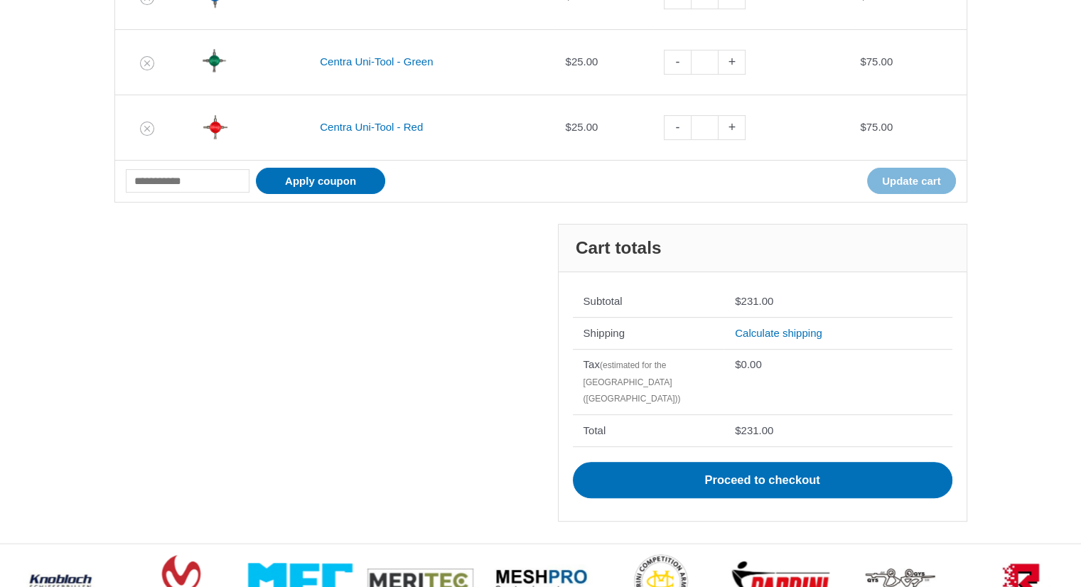 The height and width of the screenshot is (587, 1081). I want to click on img: Centra Uni-Tool, so click(215, 62).